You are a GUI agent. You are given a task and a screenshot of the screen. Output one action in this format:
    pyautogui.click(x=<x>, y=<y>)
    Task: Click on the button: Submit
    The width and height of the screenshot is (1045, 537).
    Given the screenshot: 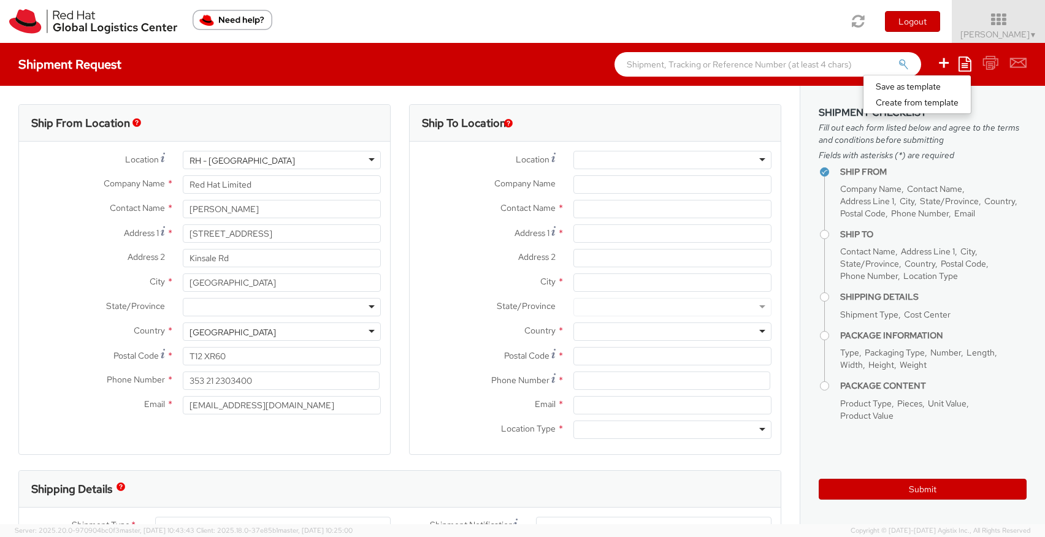 What is the action you would take?
    pyautogui.click(x=922, y=489)
    